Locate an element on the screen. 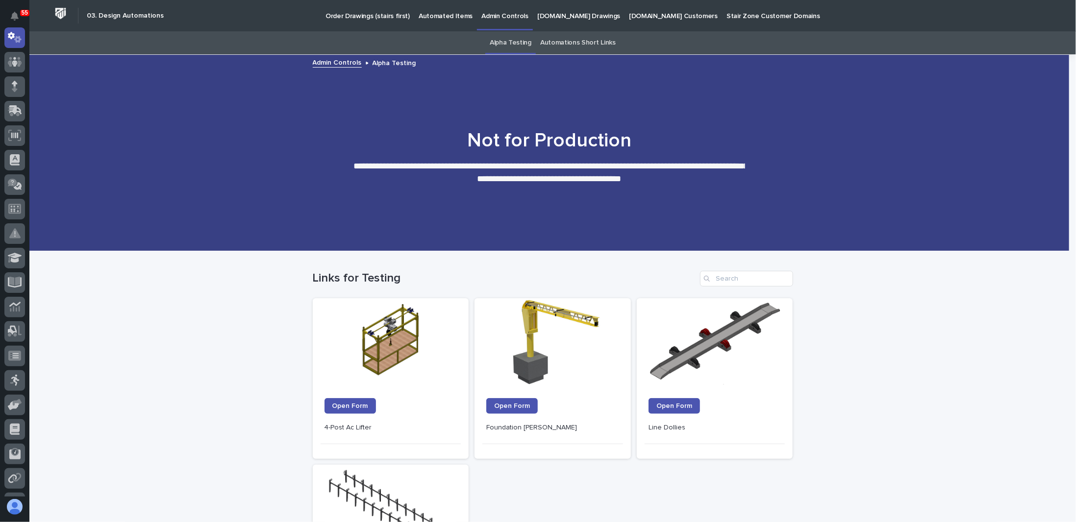 The width and height of the screenshot is (1076, 522). p: Alpha Testing is located at coordinates (394, 62).